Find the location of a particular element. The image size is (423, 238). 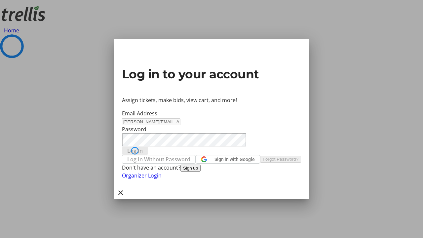

label: Password is located at coordinates (134, 129).